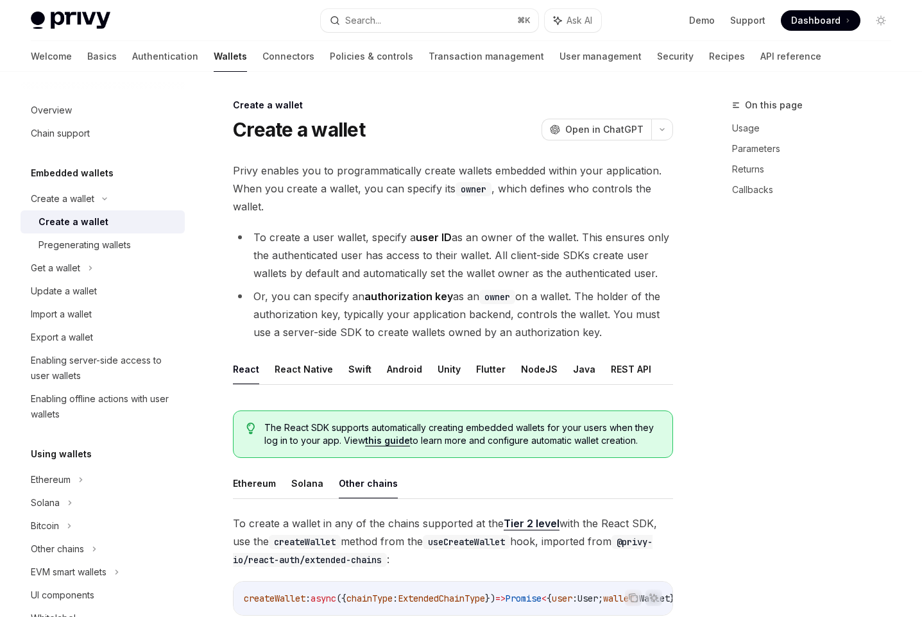  Describe the element at coordinates (368, 483) in the screenshot. I see `button: Other chains` at that location.